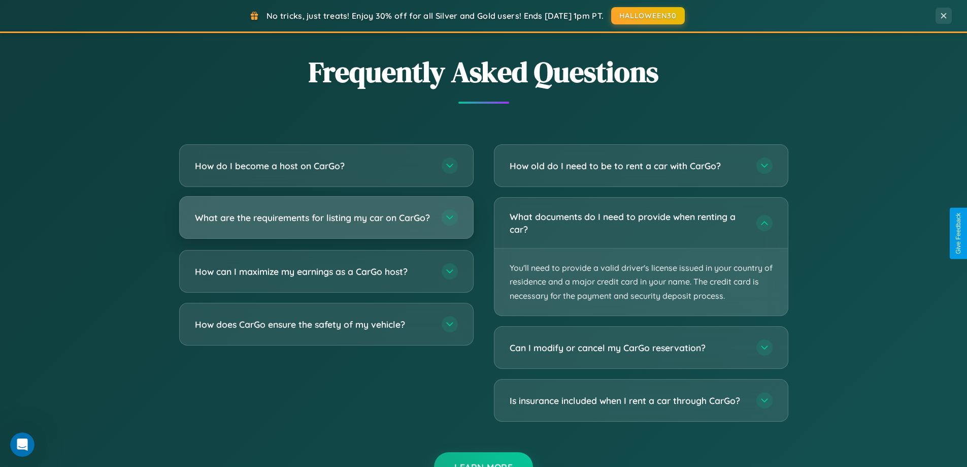 Image resolution: width=967 pixels, height=467 pixels. What do you see at coordinates (313, 324) in the screenshot?
I see `h3: How does CarGo ensure the safety of my vehicle?` at bounding box center [313, 324].